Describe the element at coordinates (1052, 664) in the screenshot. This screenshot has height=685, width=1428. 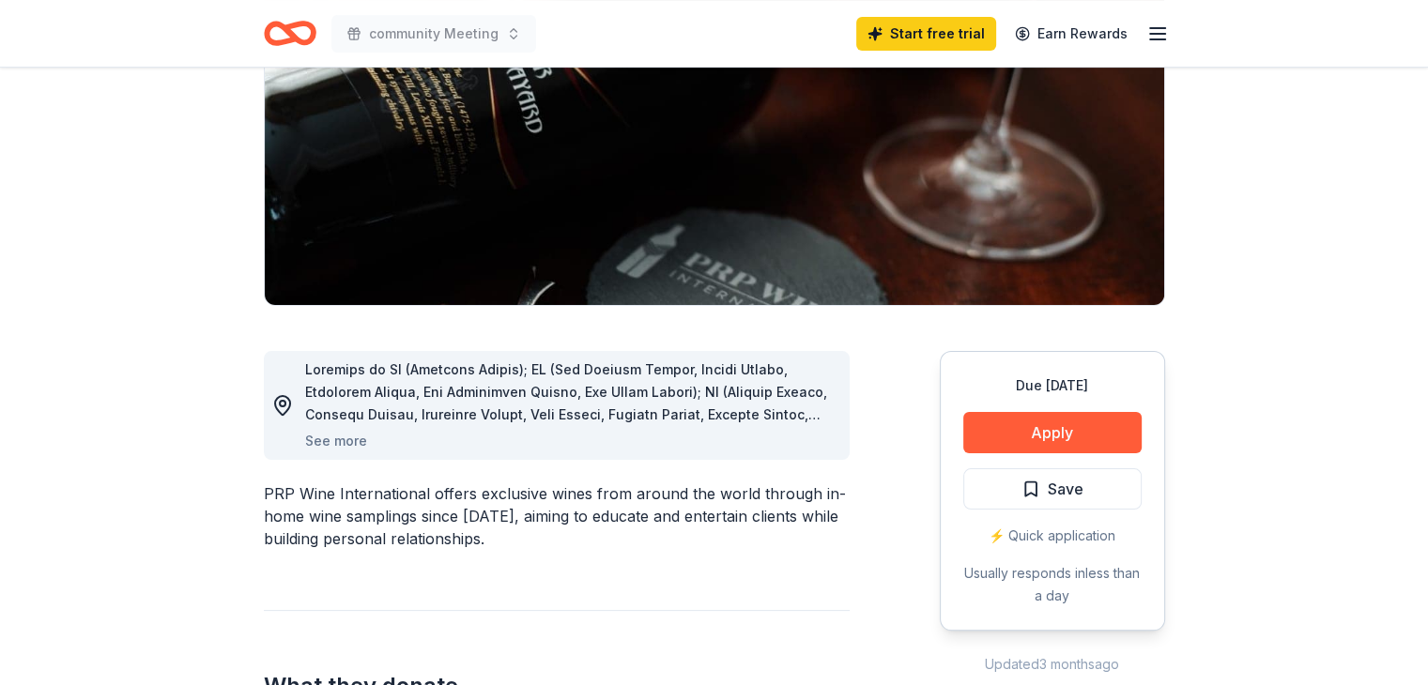
I see `div: Updated 3 months ago` at that location.